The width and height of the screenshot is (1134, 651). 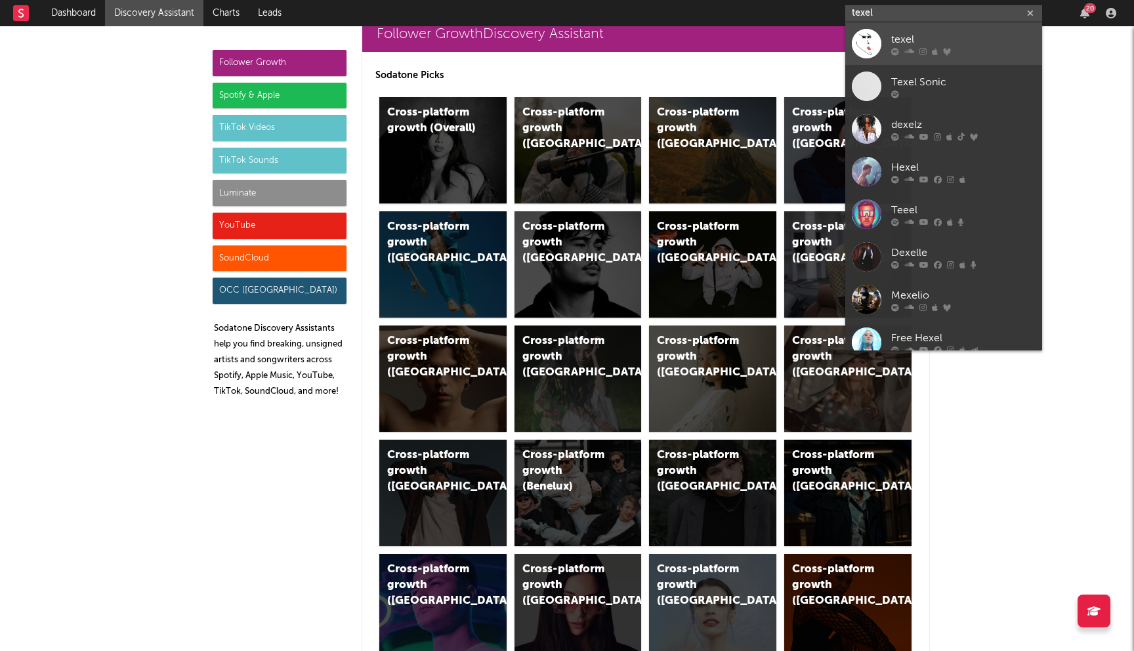 I want to click on div: dexelz, so click(x=963, y=125).